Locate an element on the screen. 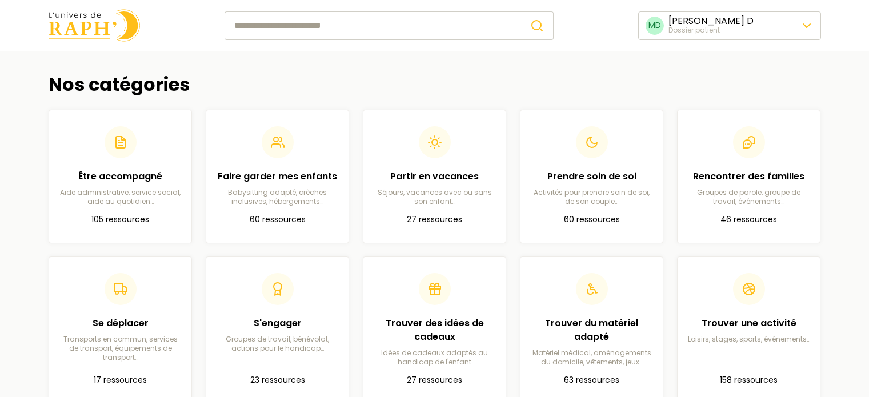  h2: Rencontrer des familles is located at coordinates (749, 177).